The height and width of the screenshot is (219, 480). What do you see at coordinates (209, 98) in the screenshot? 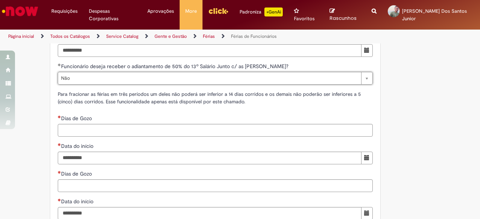
I see `span: Para fracionar as férias em três períodos um deles não poderá ser inferior a 14 dias corridos e o...` at bounding box center [209, 98].